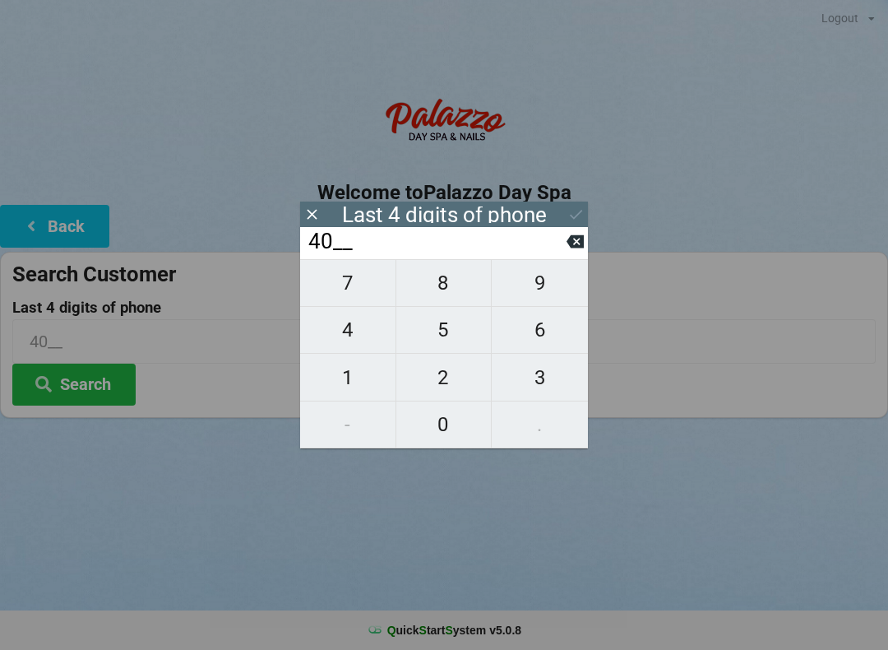 Image resolution: width=888 pixels, height=650 pixels. Describe the element at coordinates (348, 378) in the screenshot. I see `span: 1` at that location.